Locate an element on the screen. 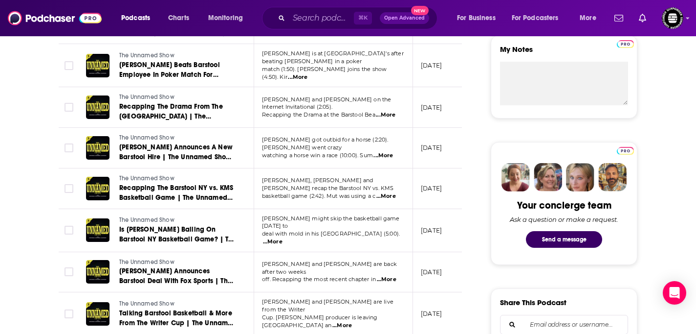 Image resolution: width=696 pixels, height=334 pixels. a: Talking Barstool Basketball & More From The Writer Cup | The Unnamed Show - Episode 64 is located at coordinates (178, 318).